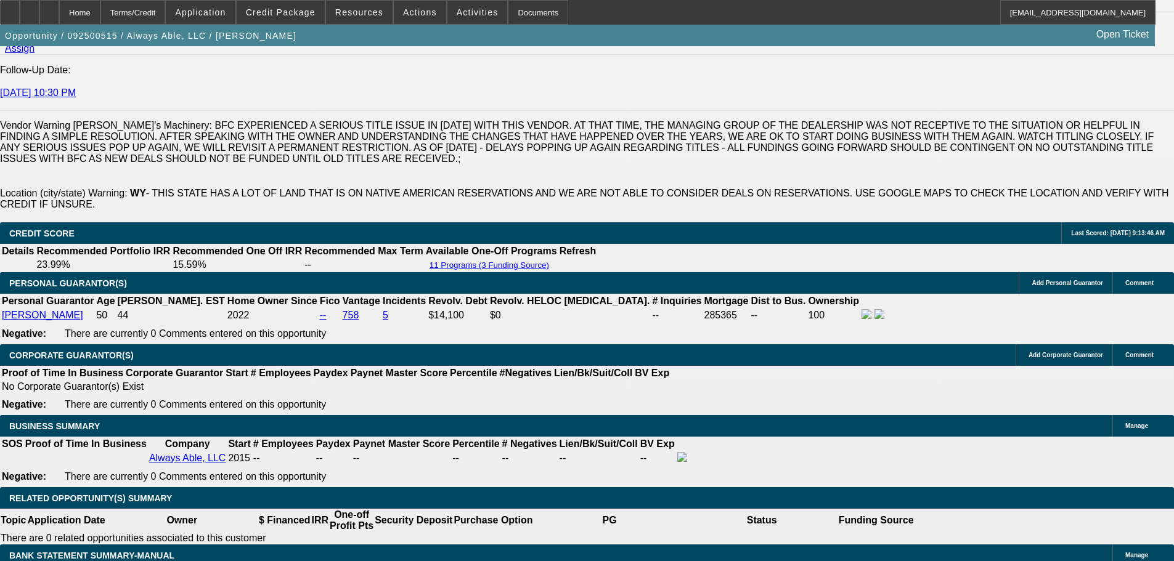  I want to click on b: Ownership, so click(833, 301).